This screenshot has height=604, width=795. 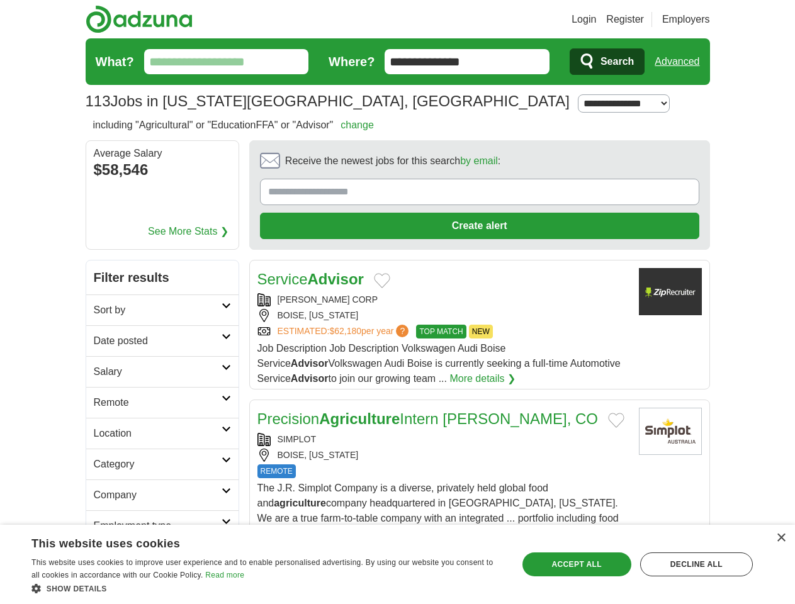 What do you see at coordinates (479, 161) in the screenshot?
I see `a: by email` at bounding box center [479, 161].